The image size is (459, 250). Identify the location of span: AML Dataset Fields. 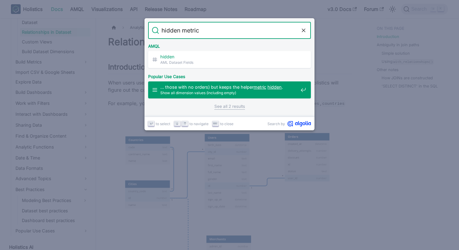
(229, 62).